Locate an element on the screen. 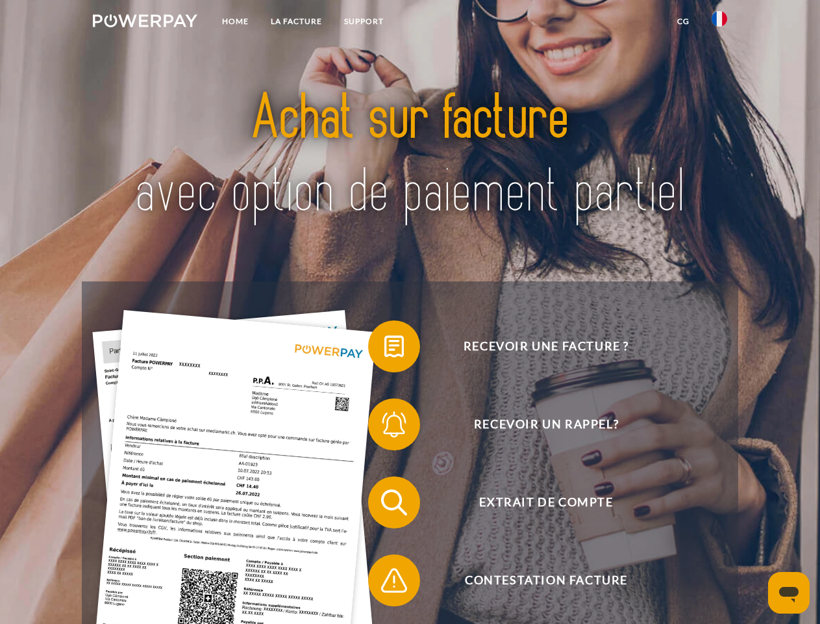 This screenshot has height=624, width=820. a: Recevoir un rappel? is located at coordinates (537, 424).